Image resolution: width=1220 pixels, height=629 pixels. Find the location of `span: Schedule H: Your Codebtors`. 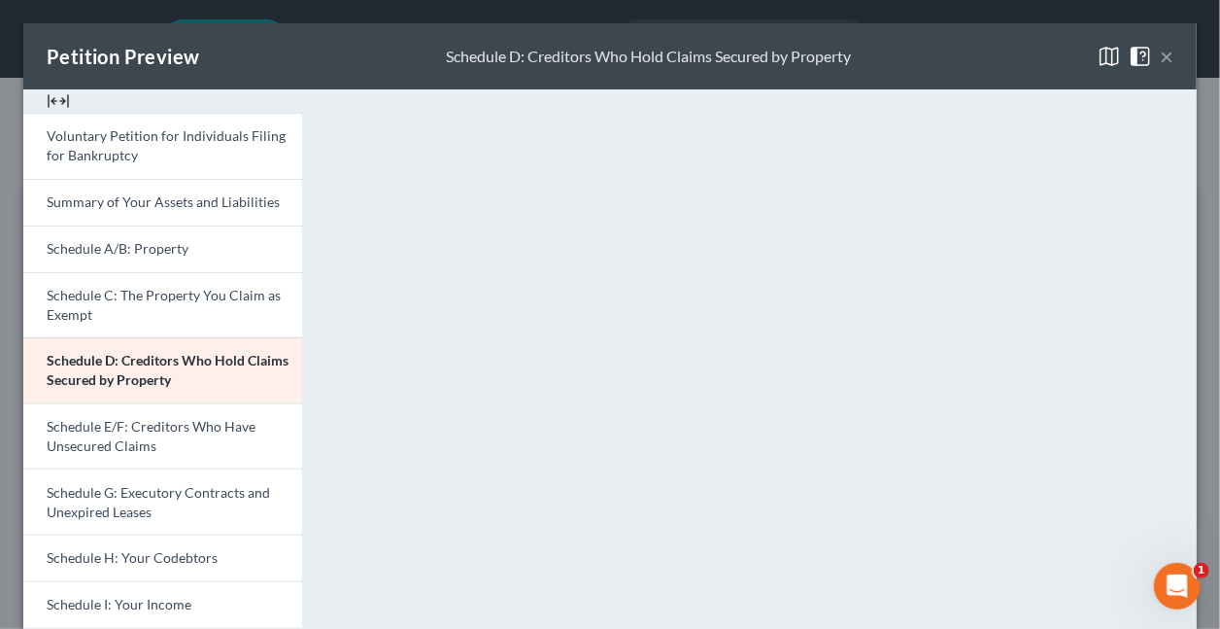

span: Schedule H: Your Codebtors is located at coordinates (132, 557).